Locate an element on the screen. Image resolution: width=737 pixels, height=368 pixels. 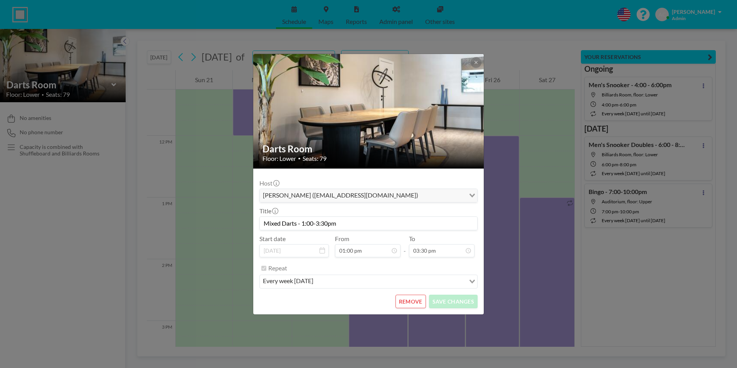
h2: Darts Room is located at coordinates (369, 149).